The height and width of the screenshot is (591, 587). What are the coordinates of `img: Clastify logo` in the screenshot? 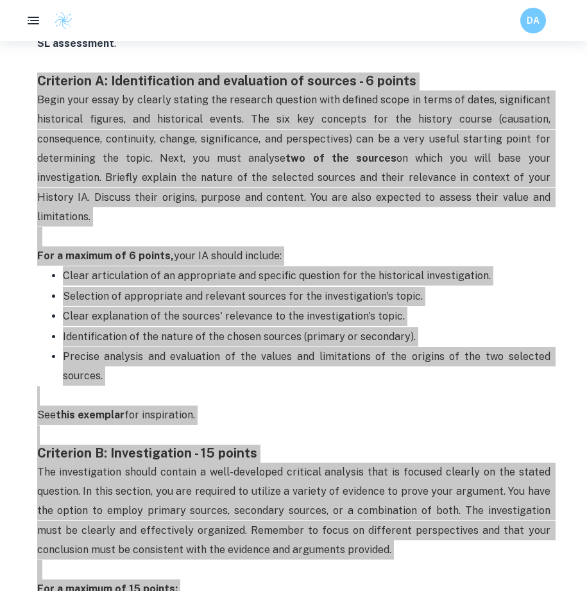 It's located at (63, 21).